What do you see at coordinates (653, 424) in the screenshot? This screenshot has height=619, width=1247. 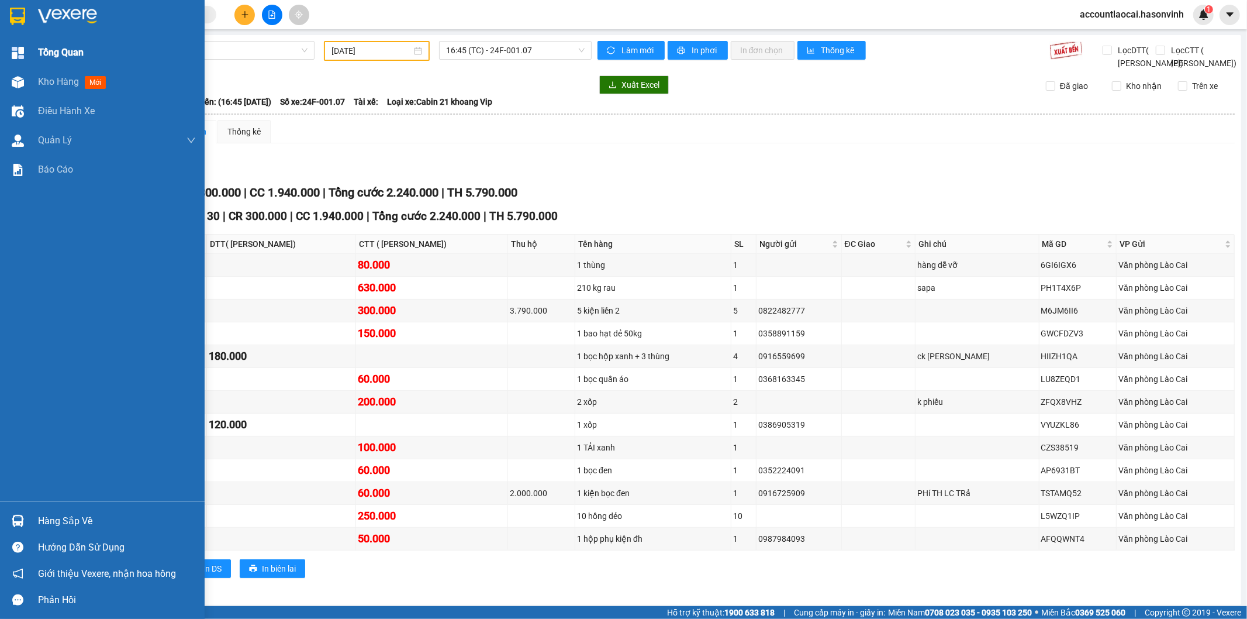 I see `div: 1 xốp` at bounding box center [653, 424].